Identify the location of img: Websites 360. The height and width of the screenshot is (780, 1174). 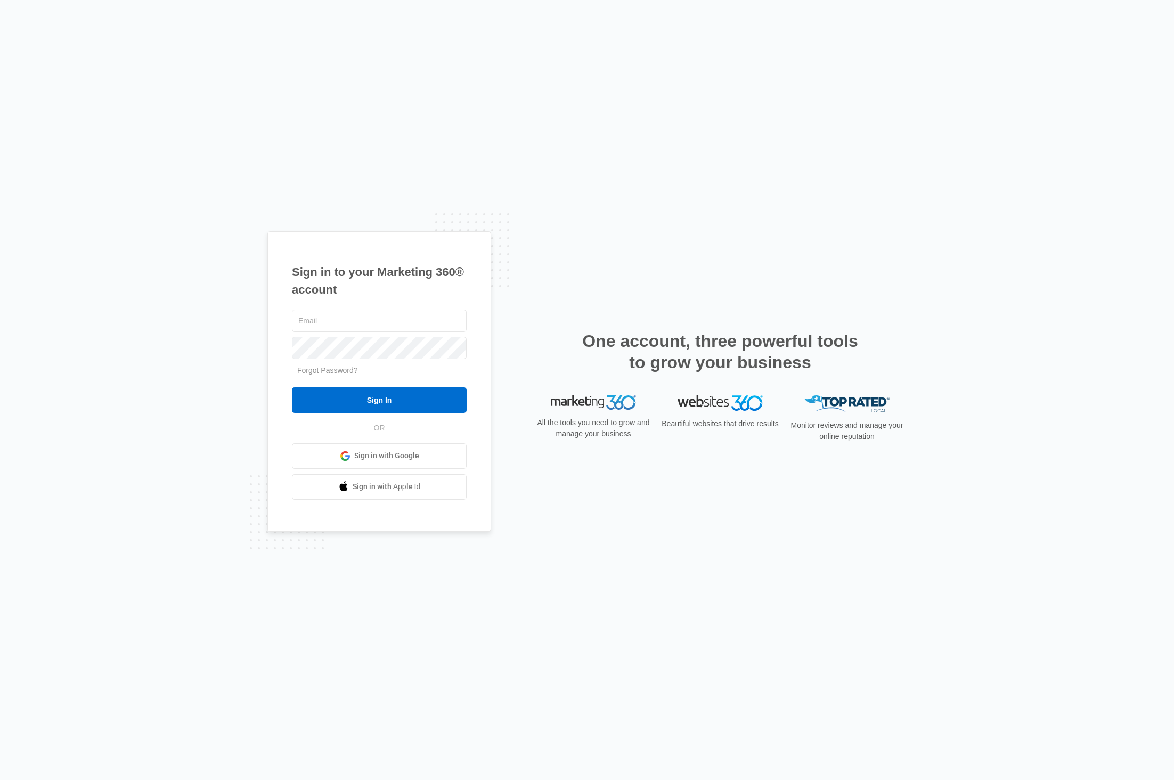
(720, 403).